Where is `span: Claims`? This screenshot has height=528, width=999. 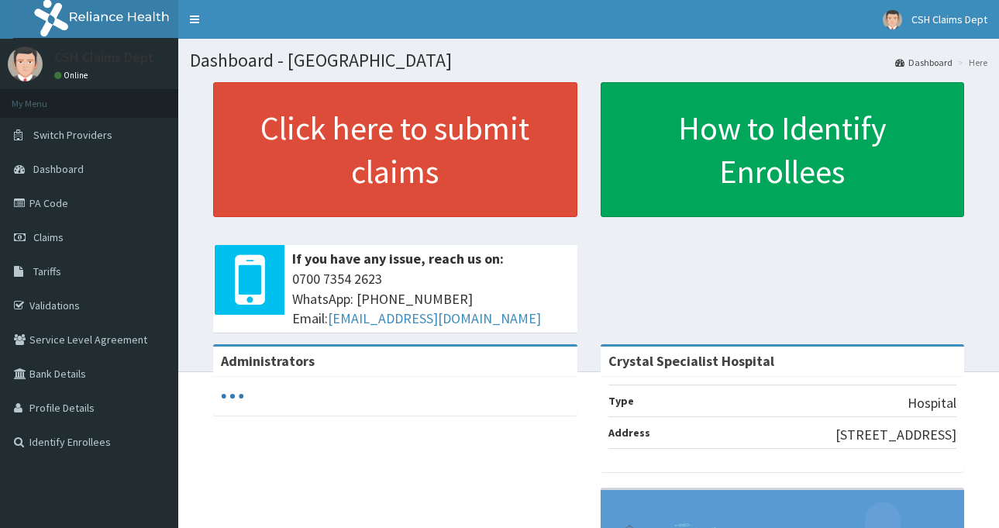 span: Claims is located at coordinates (48, 237).